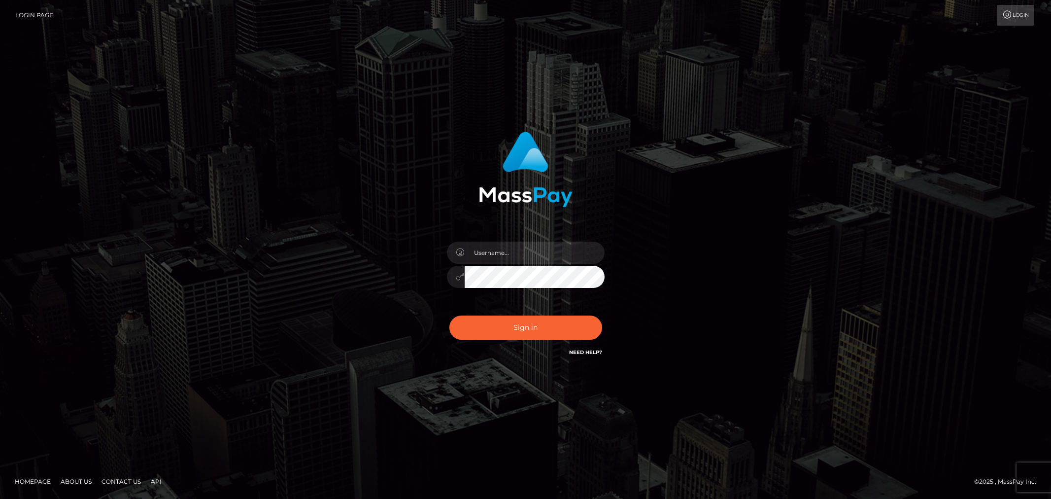 Image resolution: width=1051 pixels, height=499 pixels. Describe the element at coordinates (33, 481) in the screenshot. I see `a: Homepage` at that location.